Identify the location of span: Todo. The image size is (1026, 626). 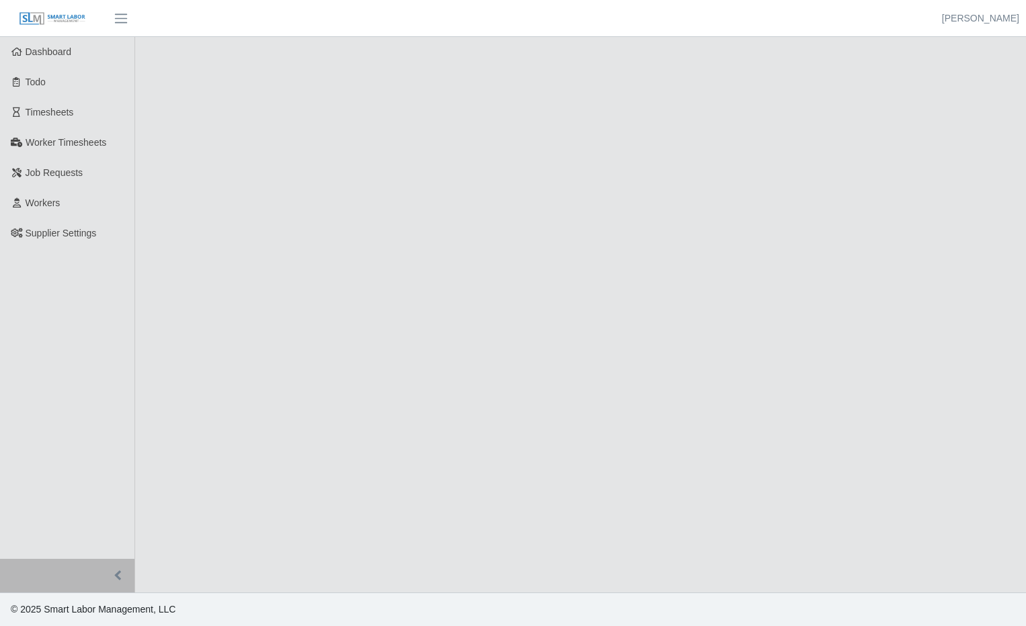
(36, 82).